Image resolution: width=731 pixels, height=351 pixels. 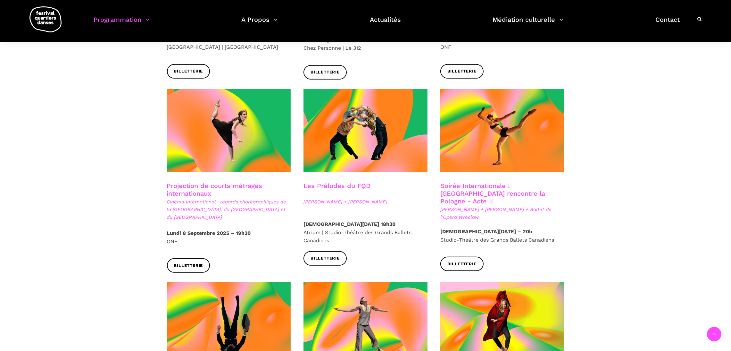 I want to click on p: Atrium | Studio-Théâtre des Grands Ballets Canadiens, so click(x=365, y=232).